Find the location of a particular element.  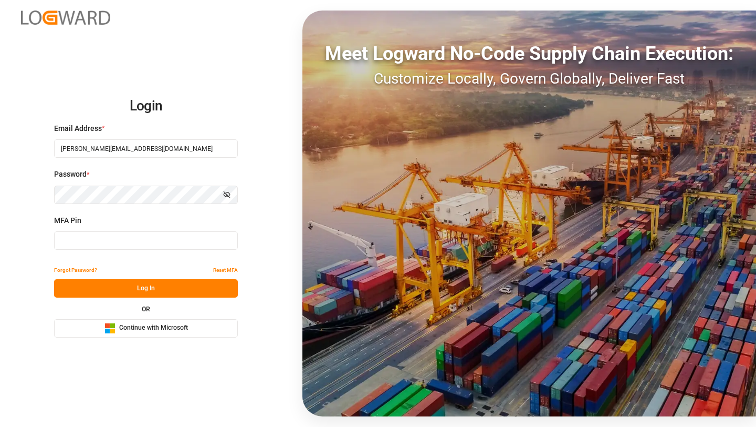

h2: Login is located at coordinates (146, 106).